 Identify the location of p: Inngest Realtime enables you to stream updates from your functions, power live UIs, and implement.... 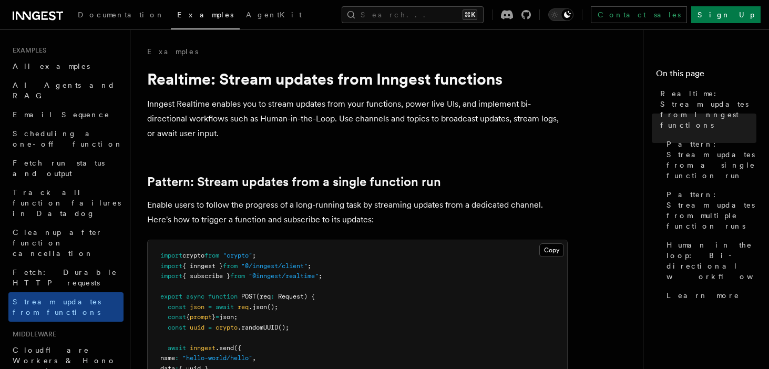
(357, 119).